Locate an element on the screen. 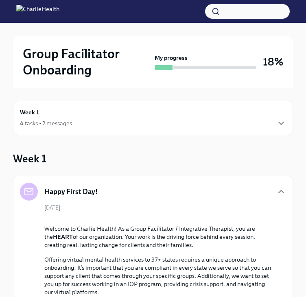 Image resolution: width=306 pixels, height=297 pixels. strong: HEART is located at coordinates (63, 237).